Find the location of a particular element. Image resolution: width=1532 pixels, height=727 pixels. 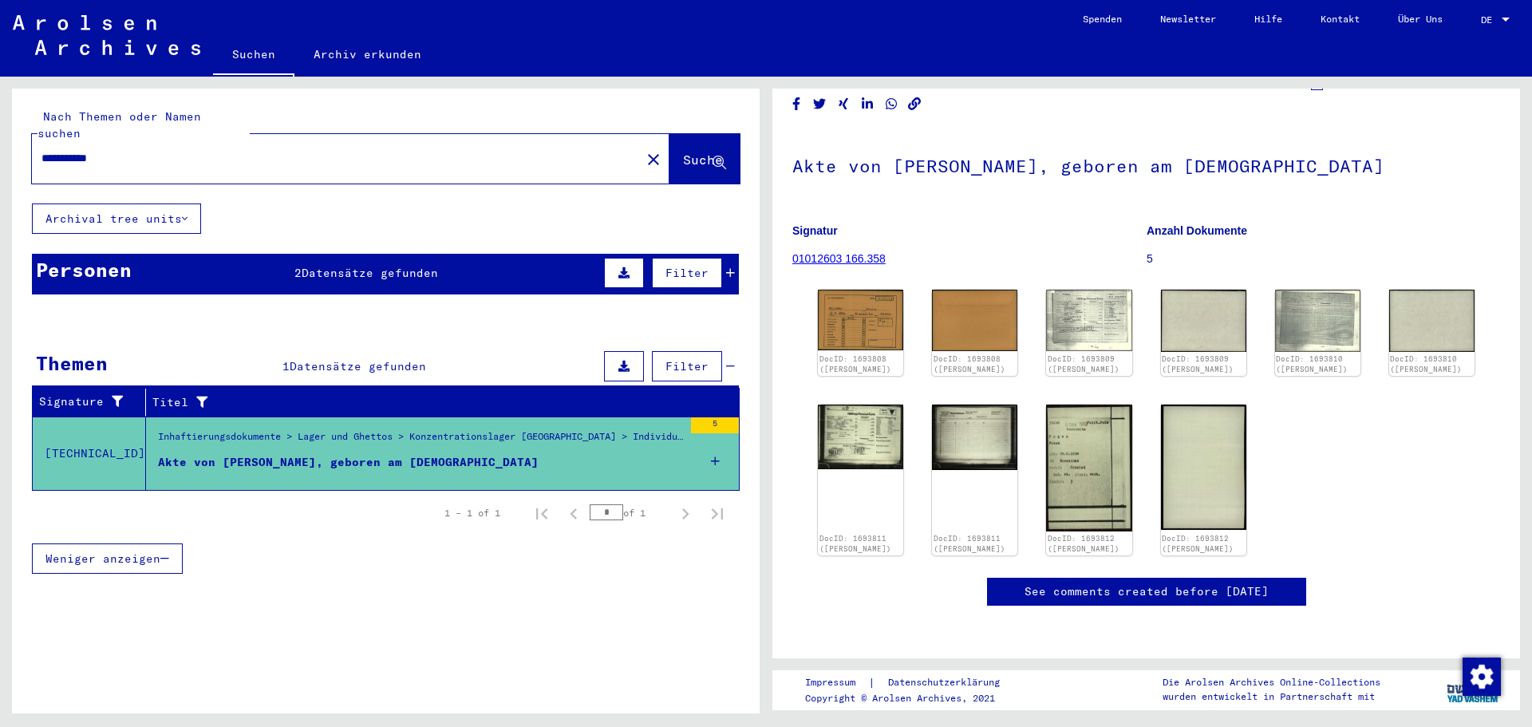

button: Suche is located at coordinates (704, 159).